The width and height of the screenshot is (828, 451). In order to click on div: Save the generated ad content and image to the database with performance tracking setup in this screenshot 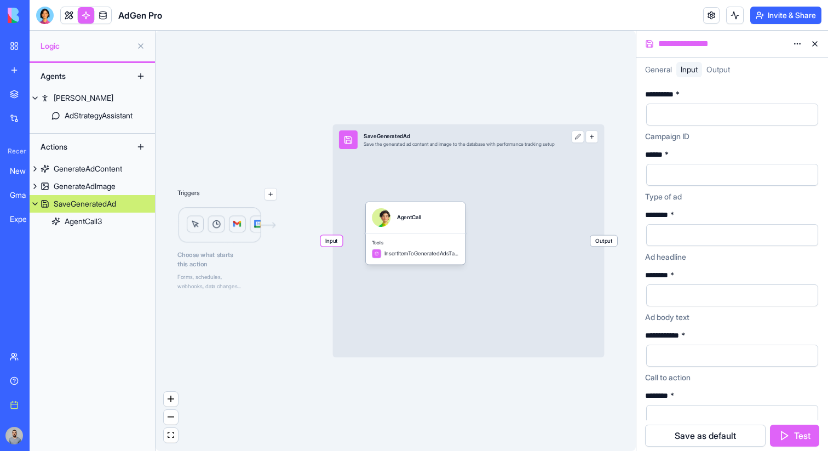, I will do `click(459, 144)`.